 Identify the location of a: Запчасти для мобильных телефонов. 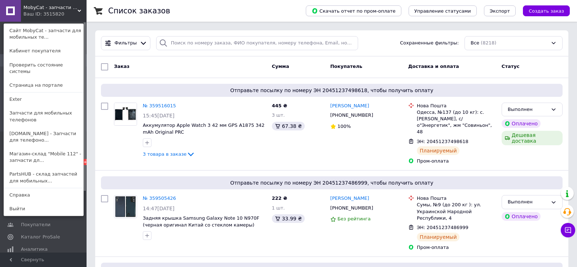
(44, 116).